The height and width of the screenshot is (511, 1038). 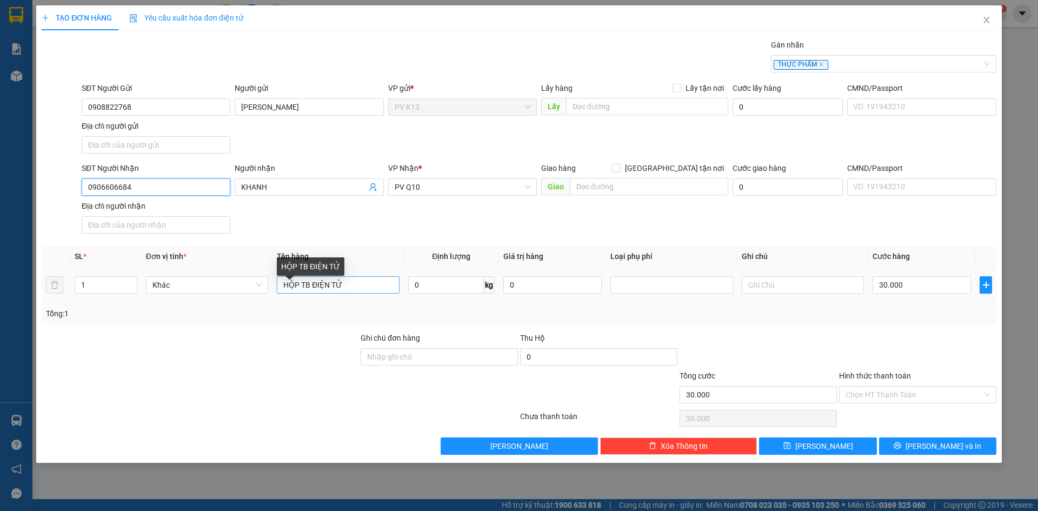 I want to click on span: Lấy tận nơi, so click(x=705, y=88).